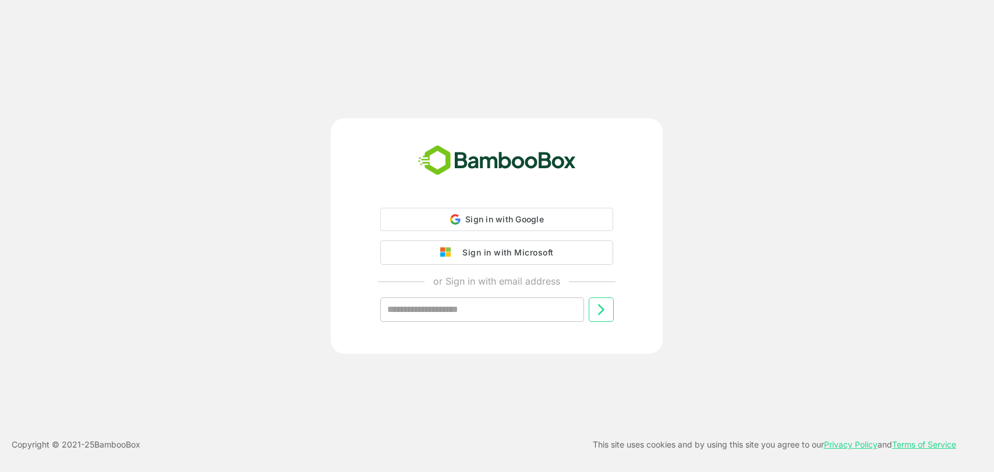 This screenshot has width=994, height=472. Describe the element at coordinates (505, 253) in the screenshot. I see `div: Sign in with Microsoft` at that location.